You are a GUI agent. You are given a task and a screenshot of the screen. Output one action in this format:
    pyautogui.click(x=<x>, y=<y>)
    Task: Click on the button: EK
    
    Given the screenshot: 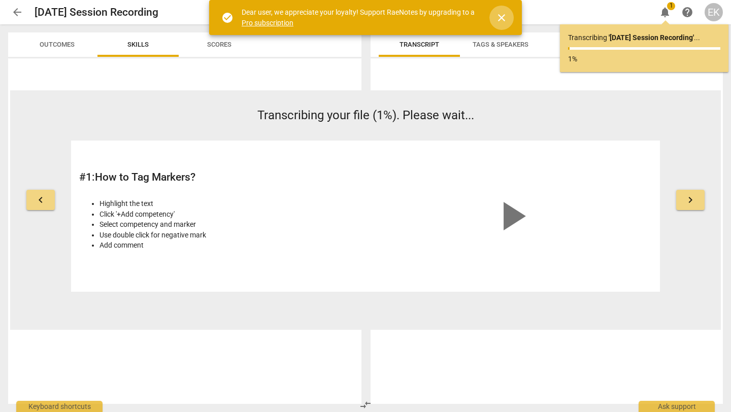 What is the action you would take?
    pyautogui.click(x=714, y=12)
    